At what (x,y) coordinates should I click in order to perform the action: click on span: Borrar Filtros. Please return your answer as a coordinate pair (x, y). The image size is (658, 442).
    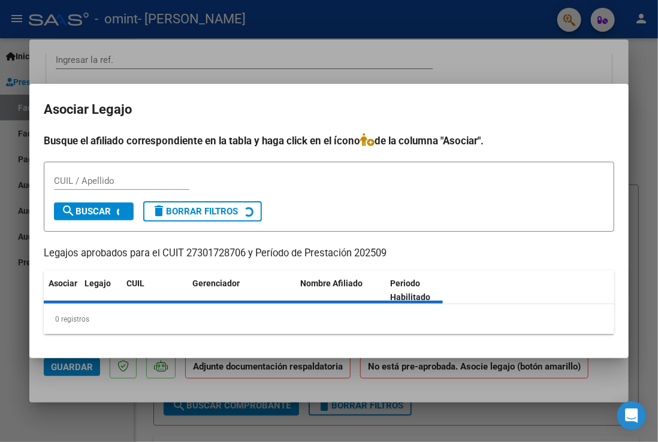
    Looking at the image, I should click on (195, 211).